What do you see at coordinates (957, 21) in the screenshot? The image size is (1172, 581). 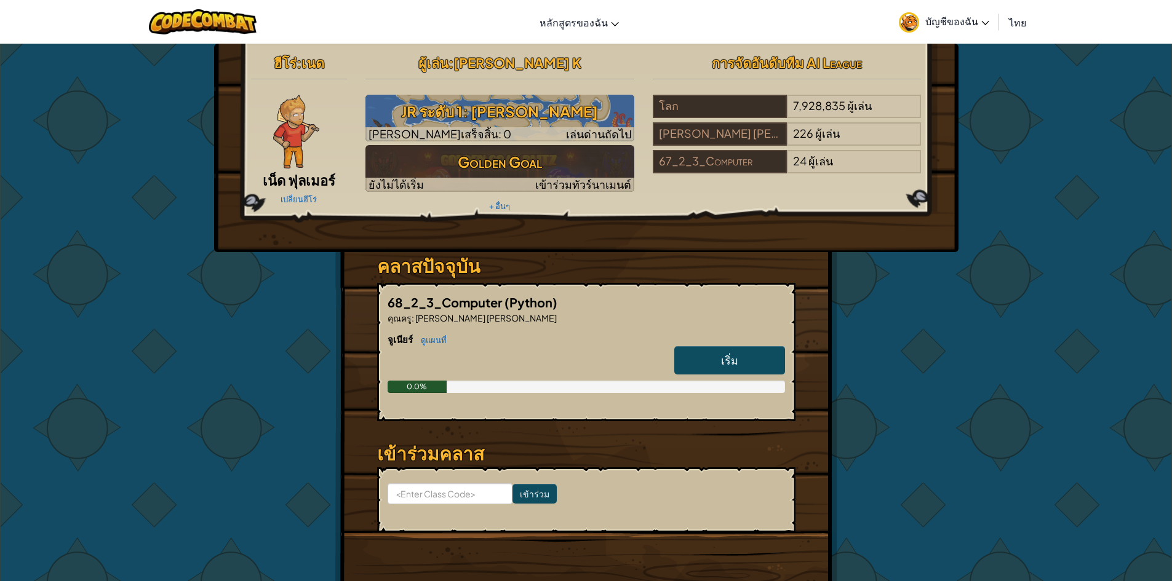 I see `span: บัญชีของฉัน` at bounding box center [957, 21].